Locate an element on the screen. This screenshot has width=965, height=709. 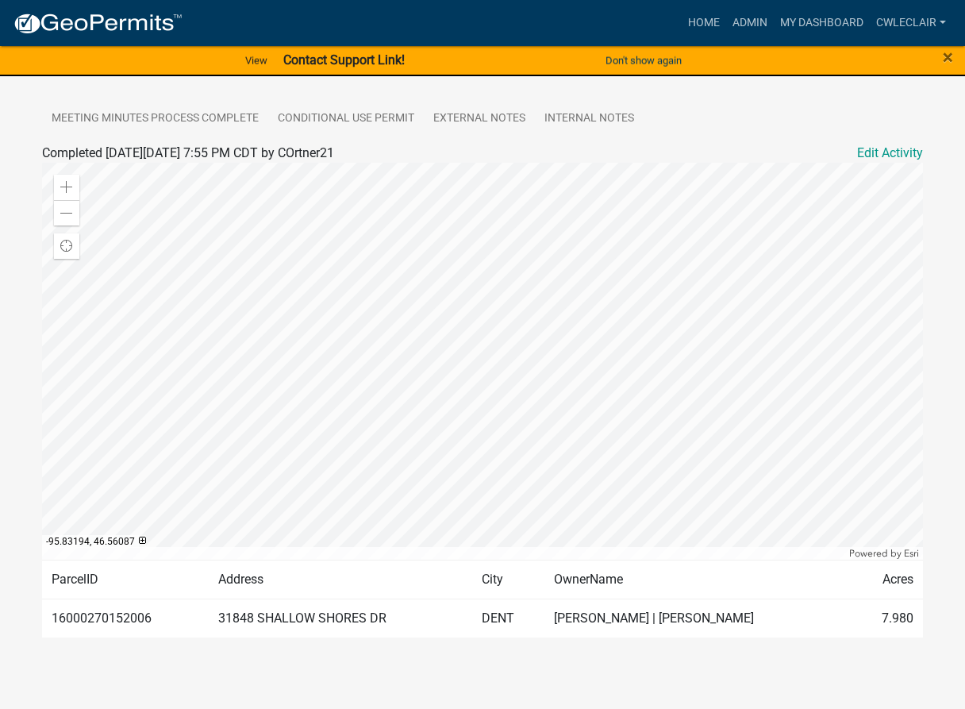
div: Find my location is located at coordinates (67, 246).